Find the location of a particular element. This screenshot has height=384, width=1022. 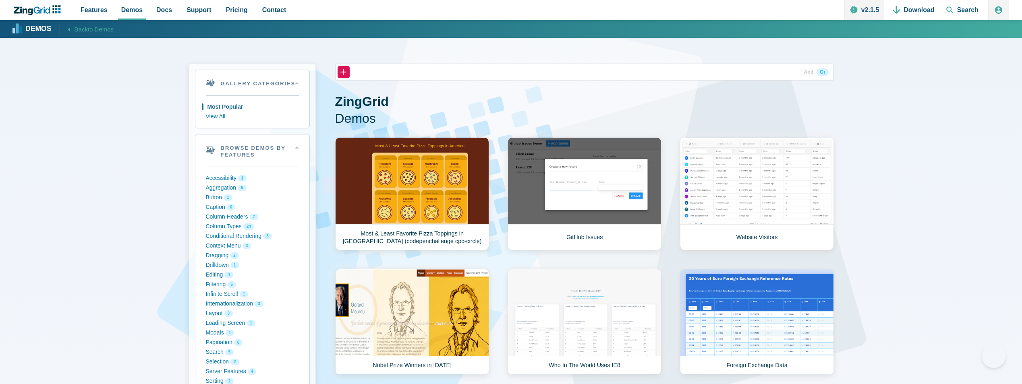

button: Column Headers 7 is located at coordinates (252, 217).